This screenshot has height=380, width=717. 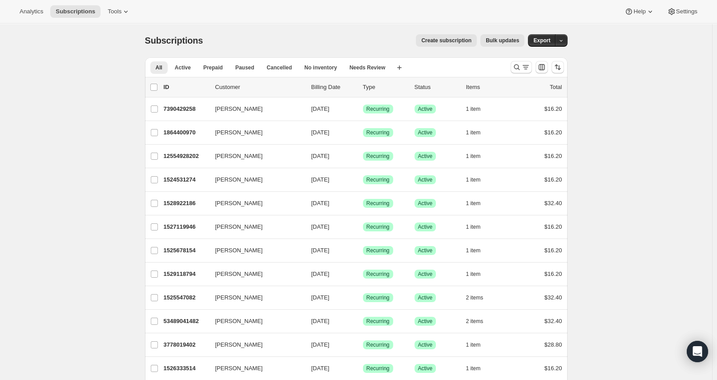 What do you see at coordinates (553, 344) in the screenshot?
I see `span: $28.80` at bounding box center [553, 344].